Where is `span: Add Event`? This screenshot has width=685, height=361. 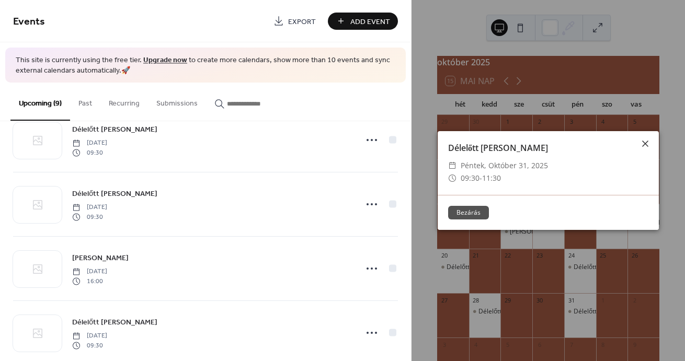
span: Add Event is located at coordinates (370, 21).